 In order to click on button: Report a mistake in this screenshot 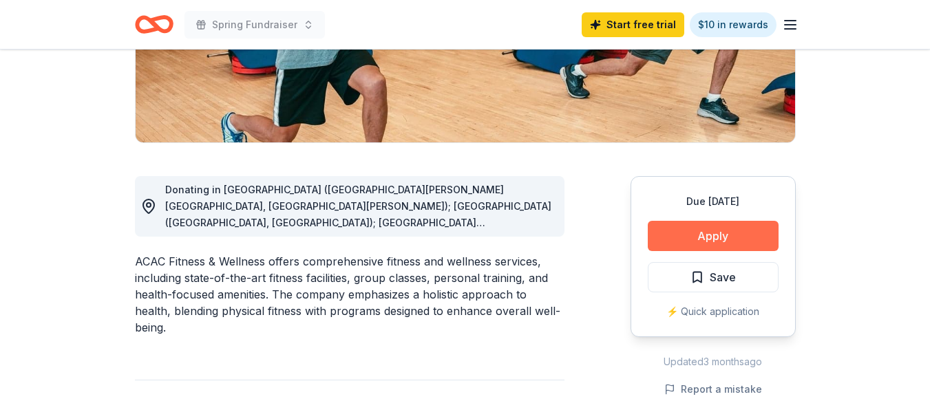, I will do `click(713, 390)`.